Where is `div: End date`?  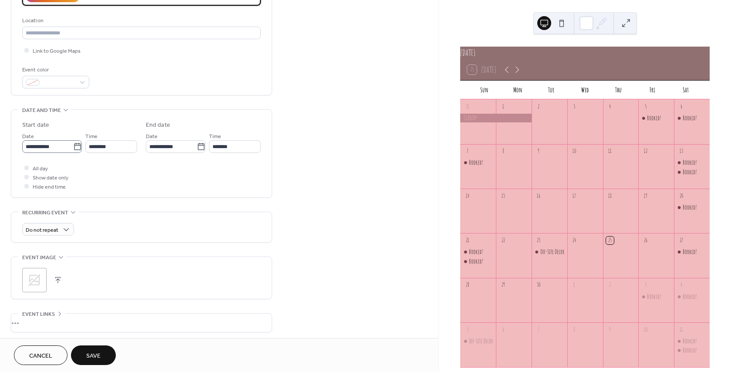 div: End date is located at coordinates (158, 125).